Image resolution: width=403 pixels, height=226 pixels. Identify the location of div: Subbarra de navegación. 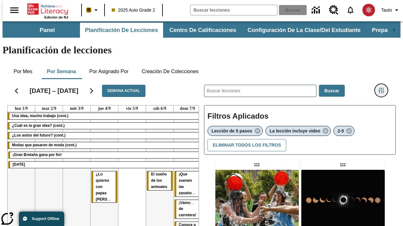
(201, 30).